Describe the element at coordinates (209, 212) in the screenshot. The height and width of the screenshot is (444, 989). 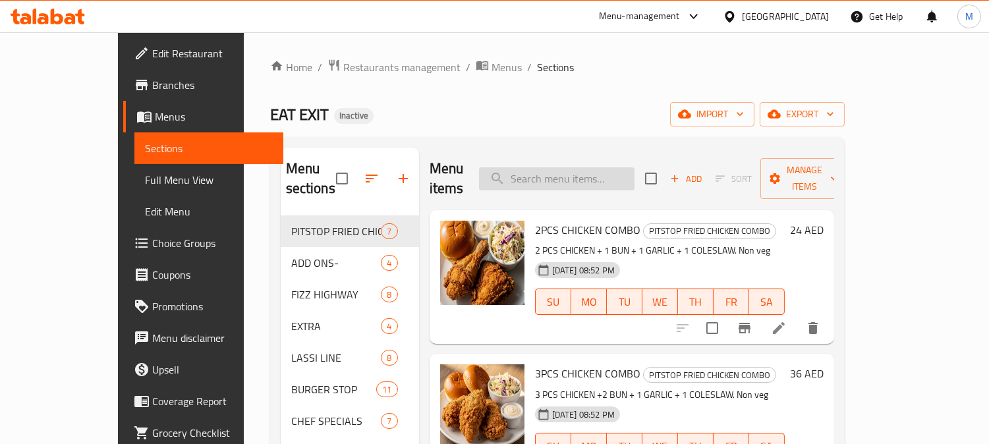
I see `a: Edit Menu` at that location.